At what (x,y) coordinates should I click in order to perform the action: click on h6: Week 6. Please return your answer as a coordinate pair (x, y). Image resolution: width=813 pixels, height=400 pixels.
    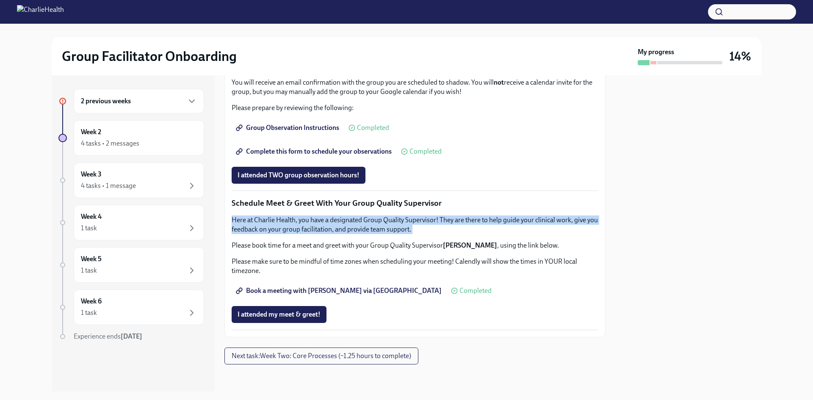
    Looking at the image, I should click on (91, 301).